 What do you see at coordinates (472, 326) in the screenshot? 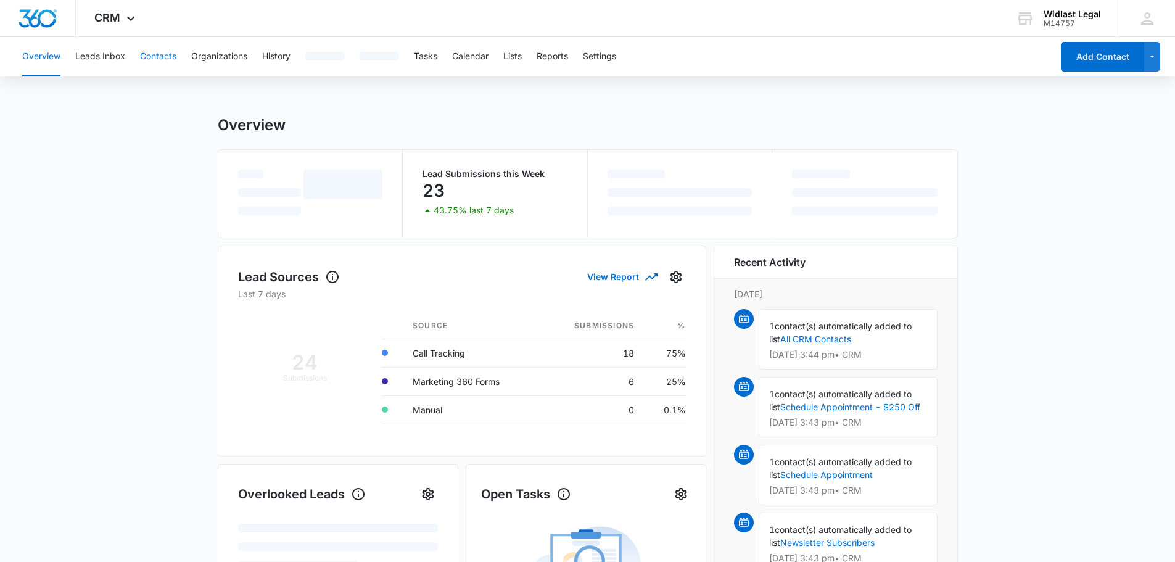
I see `th: Source` at bounding box center [472, 326].